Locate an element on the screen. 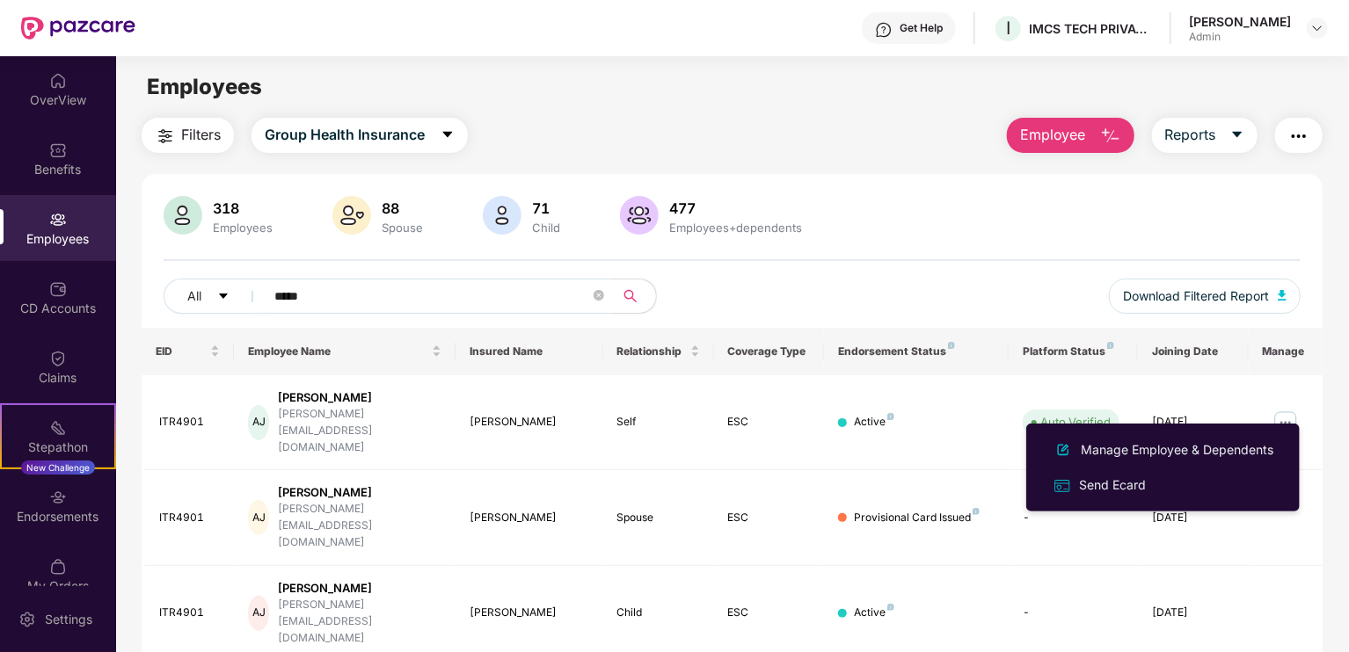  th: Manage is located at coordinates (1285, 352).